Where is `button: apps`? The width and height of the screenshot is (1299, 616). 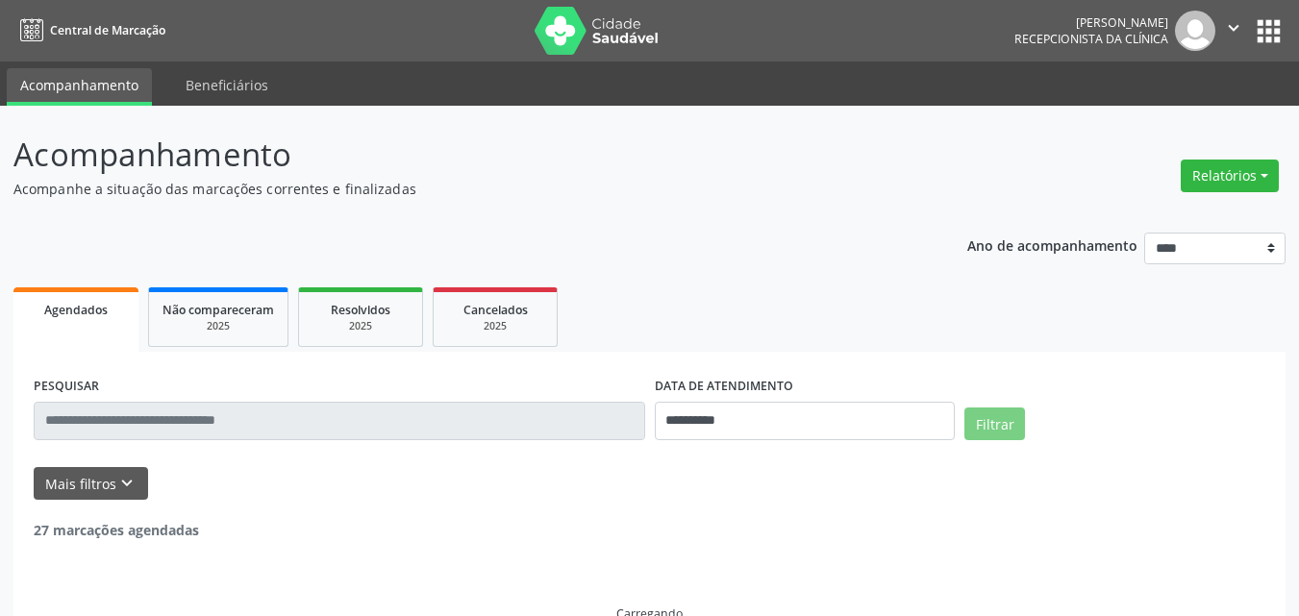 button: apps is located at coordinates (1268, 31).